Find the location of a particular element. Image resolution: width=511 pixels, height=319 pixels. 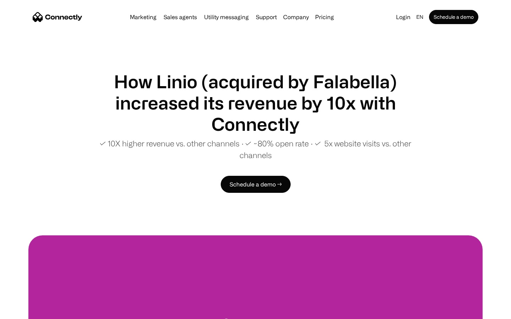

a: Schedule a demo → is located at coordinates (255, 184).